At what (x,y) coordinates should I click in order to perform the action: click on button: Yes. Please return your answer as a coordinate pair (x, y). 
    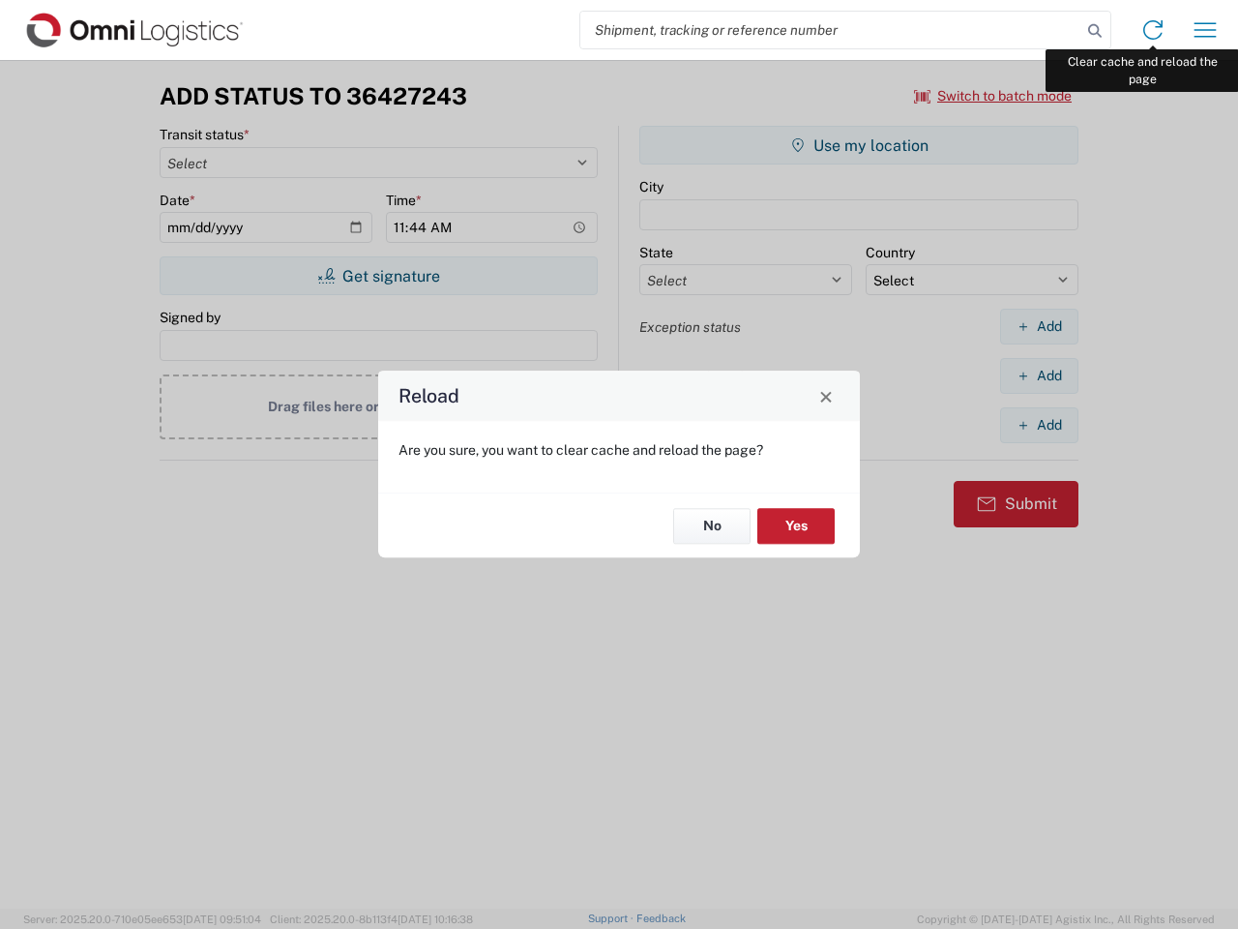
    Looking at the image, I should click on (796, 525).